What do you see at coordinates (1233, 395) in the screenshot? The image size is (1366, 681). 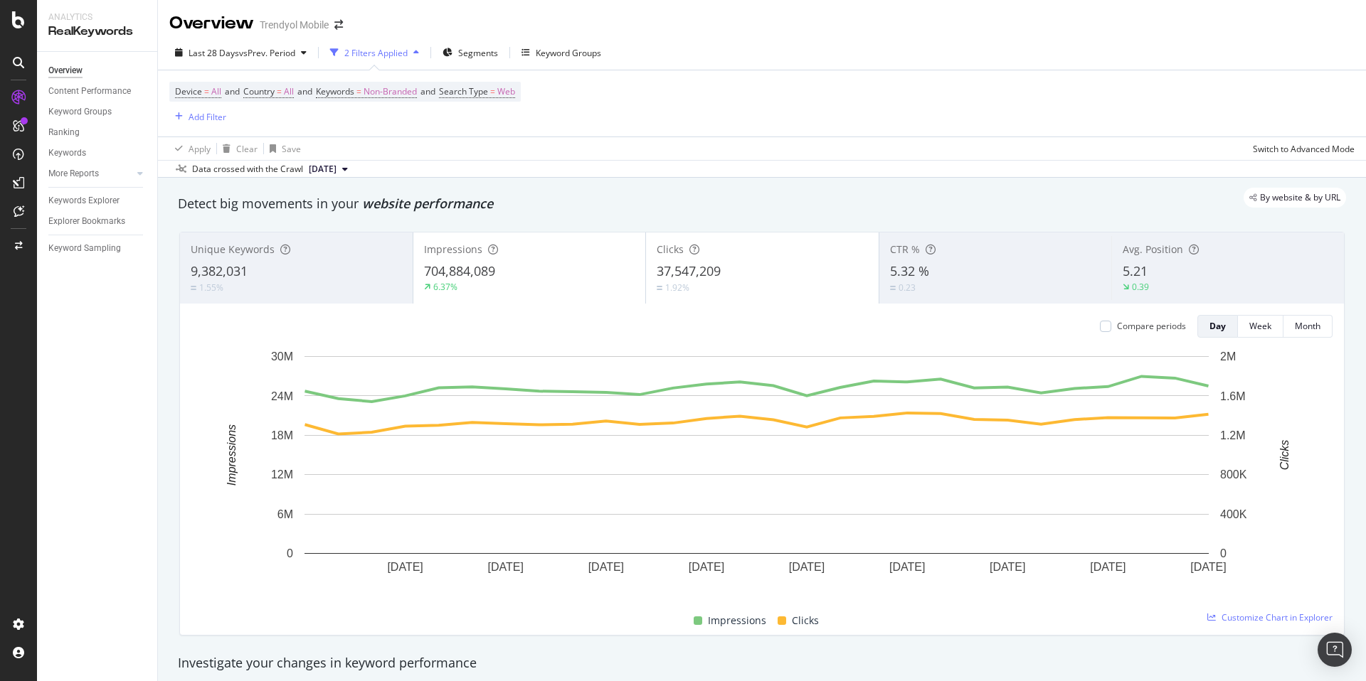 I see `text: 1.6M` at bounding box center [1233, 395].